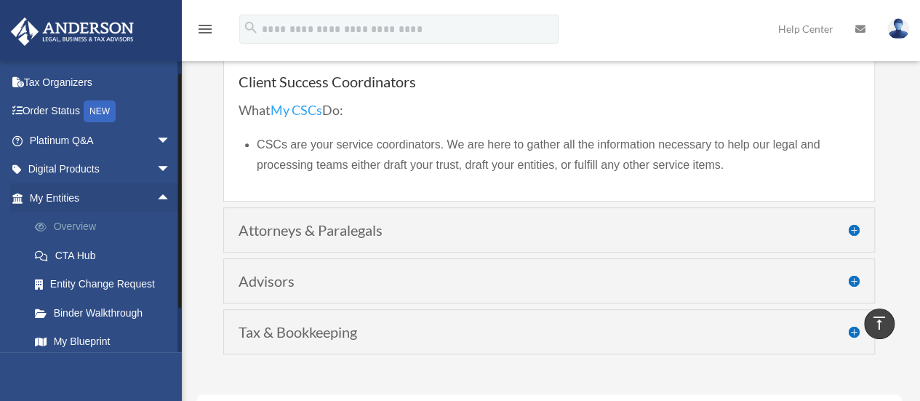 This screenshot has width=920, height=401. I want to click on a: My CSCs, so click(296, 114).